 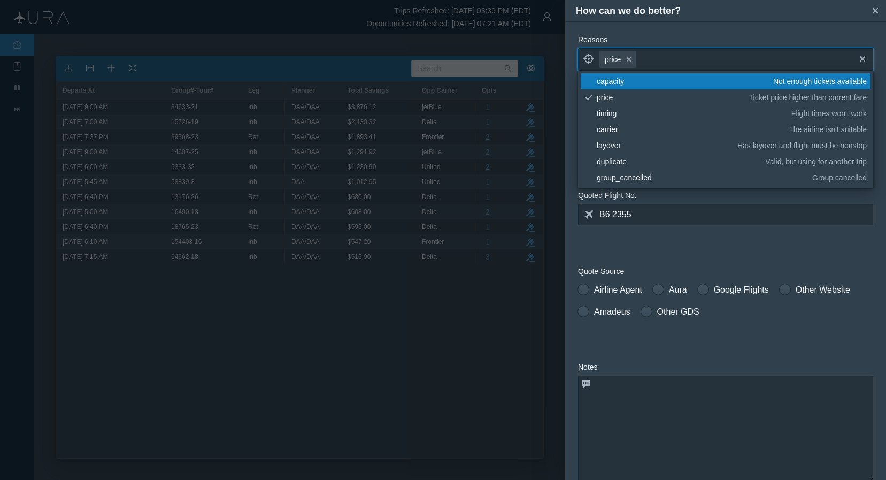 I want to click on span: Reasons, so click(x=593, y=40).